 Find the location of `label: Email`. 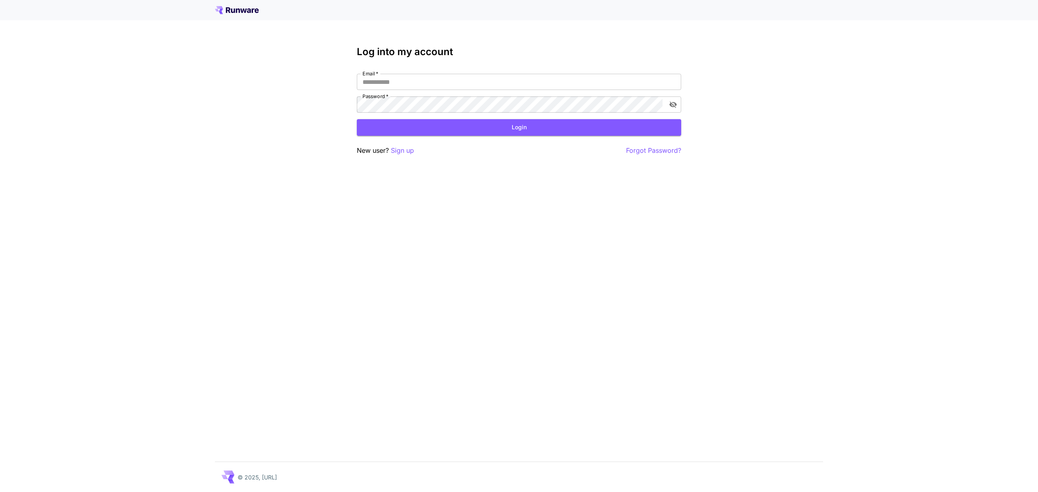

label: Email is located at coordinates (370, 73).